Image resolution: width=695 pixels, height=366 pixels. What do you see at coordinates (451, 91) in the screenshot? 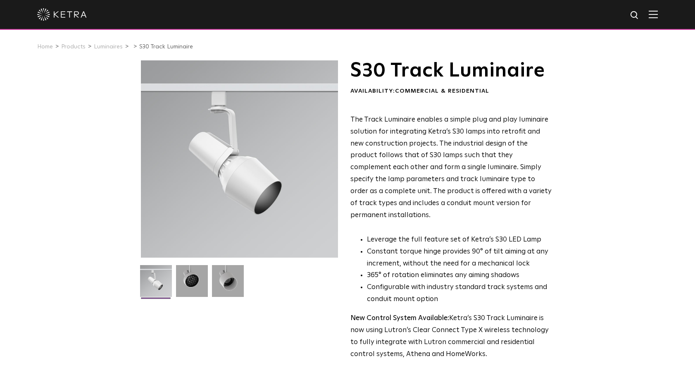
I see `div: Availability:` at bounding box center [451, 91].